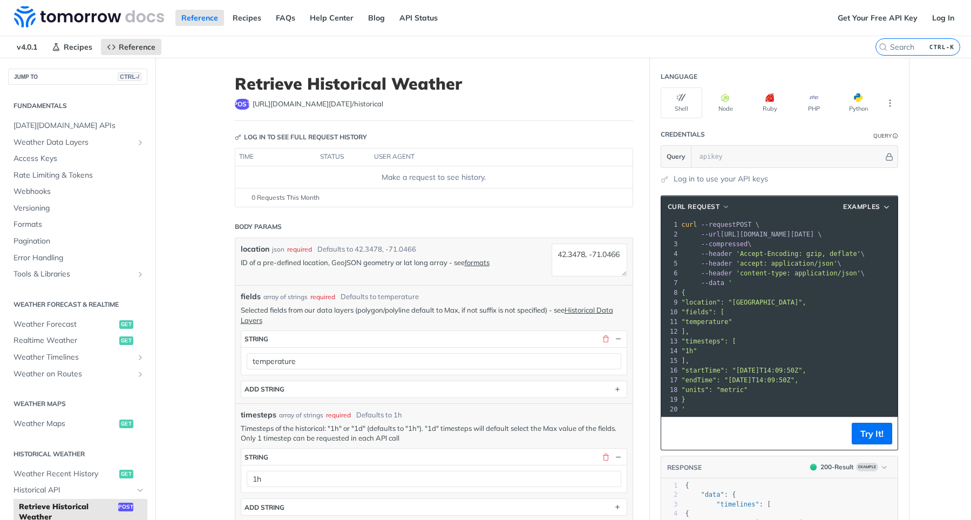 Image resolution: width=971 pixels, height=520 pixels. Describe the element at coordinates (670, 263) in the screenshot. I see `div: 5` at that location.